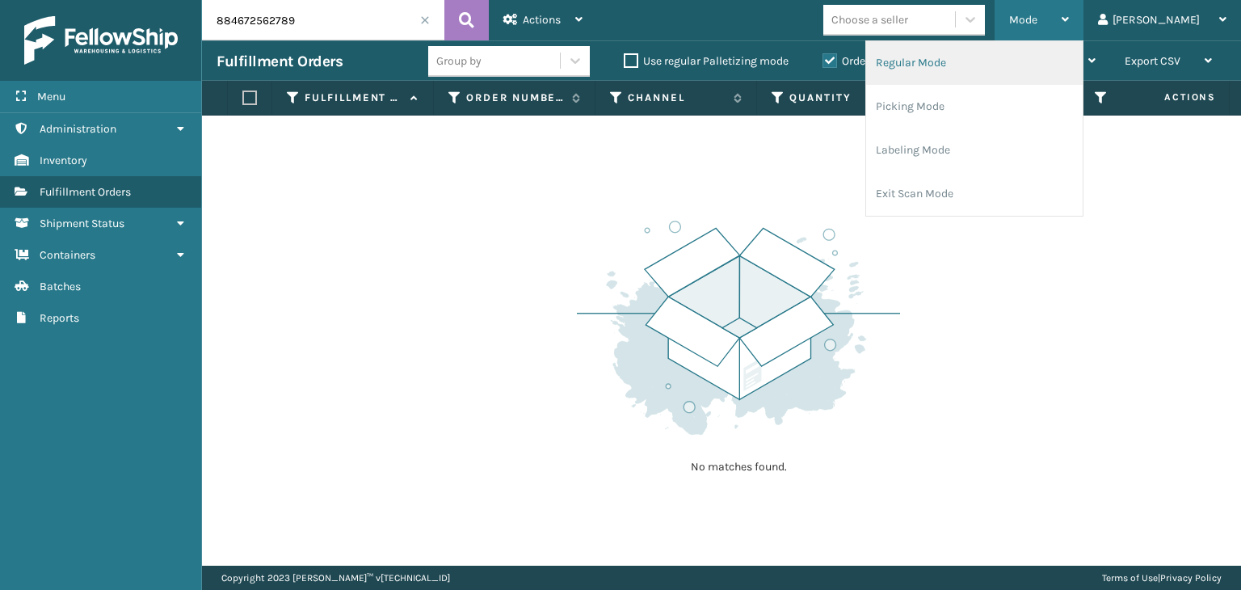 This screenshot has height=590, width=1241. I want to click on label: Channel, so click(676, 98).